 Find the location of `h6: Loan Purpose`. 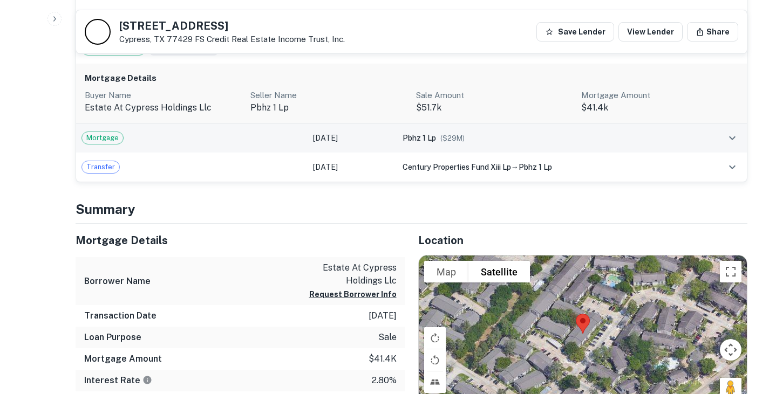

h6: Loan Purpose is located at coordinates (113, 338).